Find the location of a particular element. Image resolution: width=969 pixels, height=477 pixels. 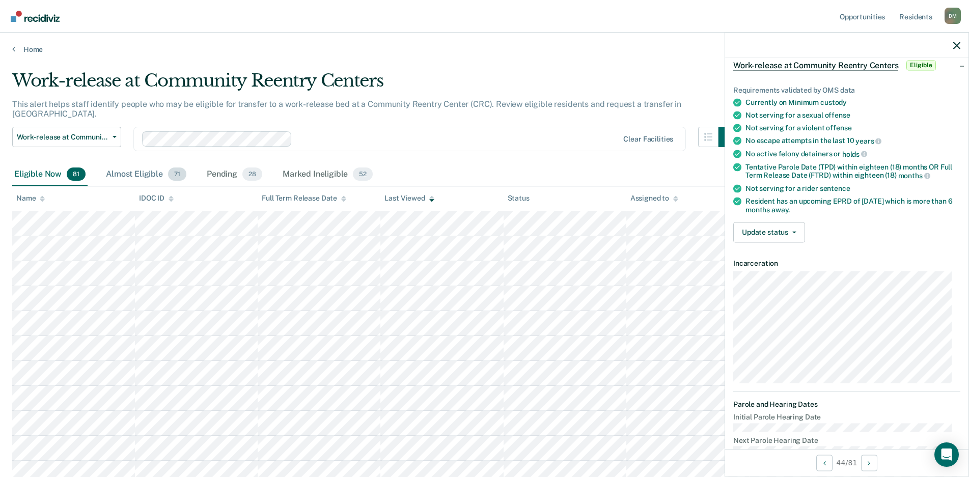

dt: Parole and Hearing Dates is located at coordinates (847, 404).